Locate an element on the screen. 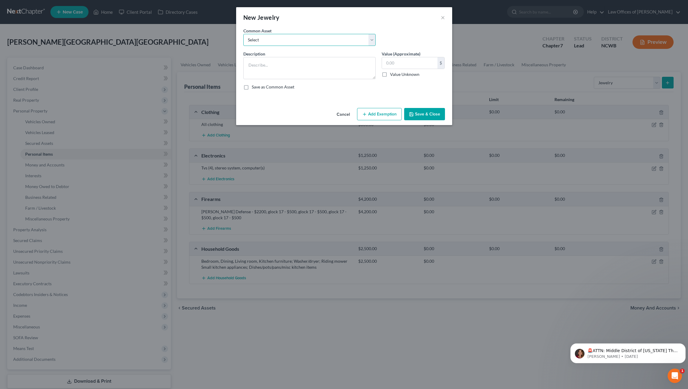 This screenshot has height=389, width=688. label: Common Asset is located at coordinates (257, 31).